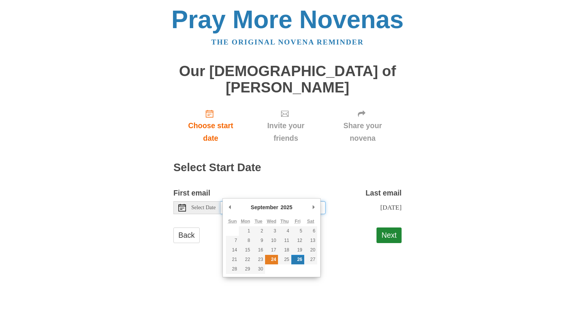 This screenshot has width=575, height=326. I want to click on a: The original novena reminder, so click(288, 42).